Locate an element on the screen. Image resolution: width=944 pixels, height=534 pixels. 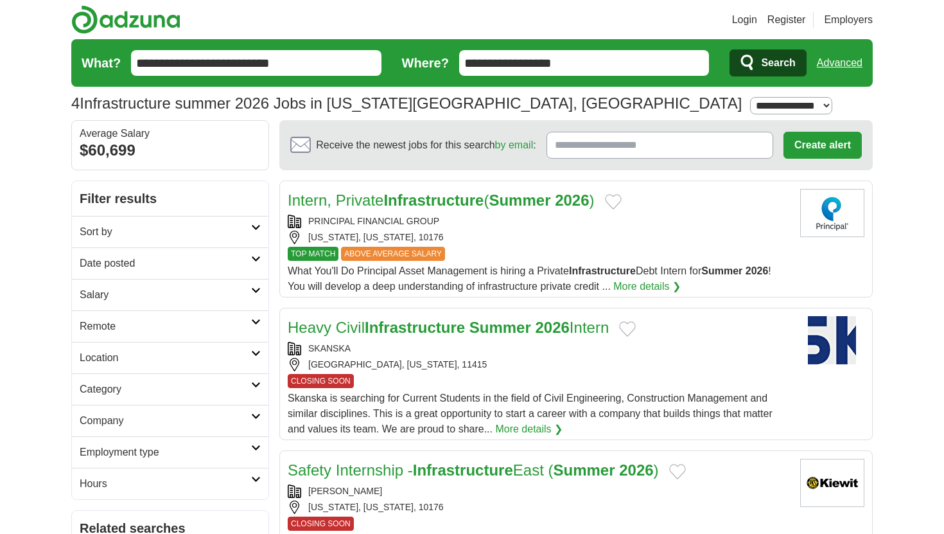
img: Kiewit logo is located at coordinates (832, 482).